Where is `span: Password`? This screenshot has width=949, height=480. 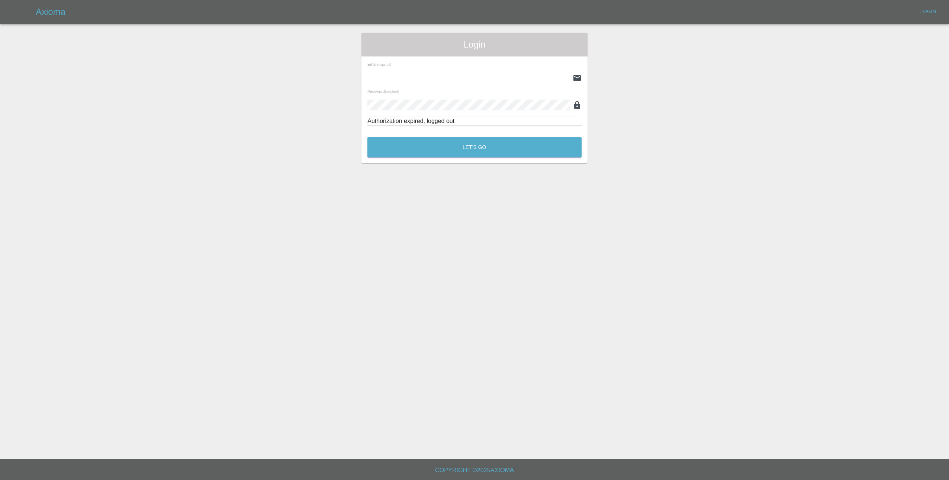 span: Password is located at coordinates (383, 91).